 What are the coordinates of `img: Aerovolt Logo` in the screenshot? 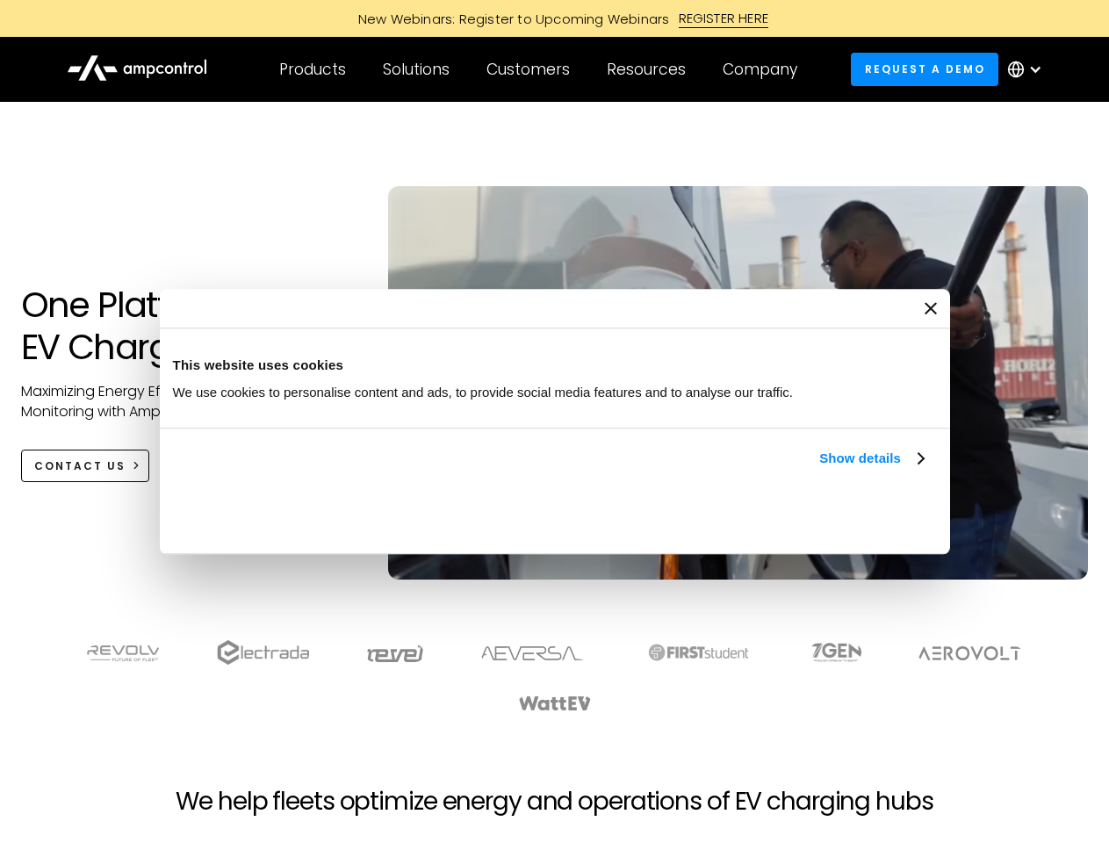 It's located at (970, 653).